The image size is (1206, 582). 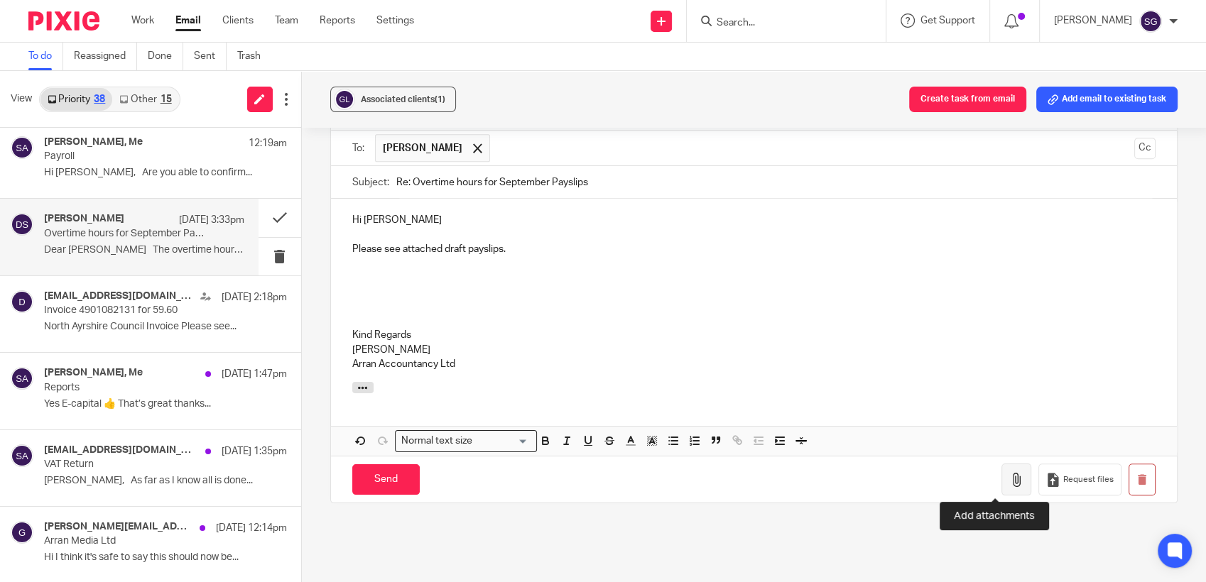 I want to click on p: VAT Return, so click(x=141, y=464).